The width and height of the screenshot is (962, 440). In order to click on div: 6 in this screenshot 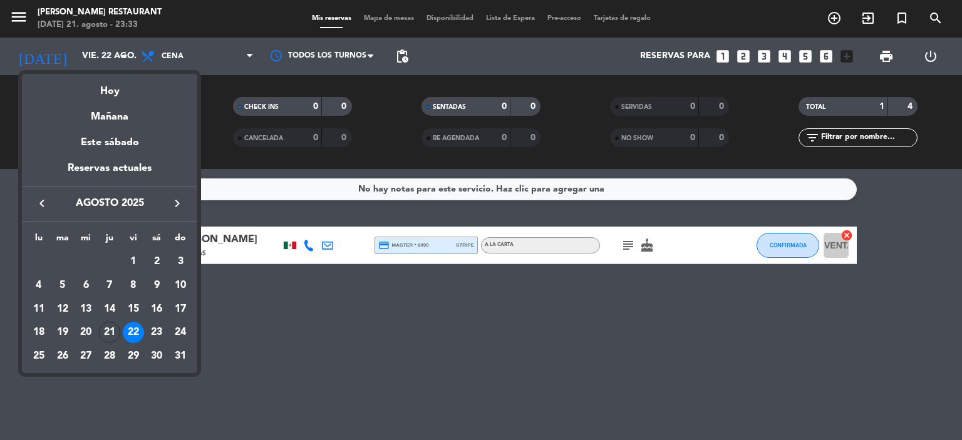, I will do `click(86, 286)`.